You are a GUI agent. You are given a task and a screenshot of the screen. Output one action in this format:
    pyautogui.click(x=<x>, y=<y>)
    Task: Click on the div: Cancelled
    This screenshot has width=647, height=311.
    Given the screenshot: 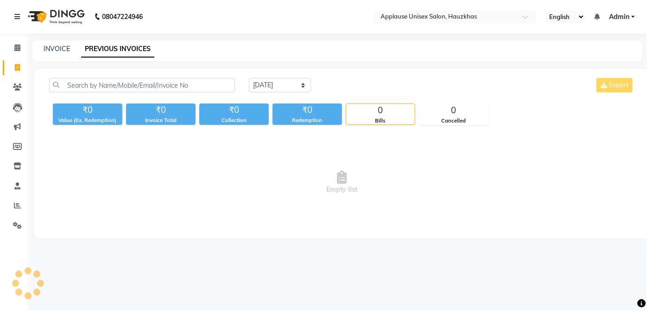 What is the action you would take?
    pyautogui.click(x=454, y=121)
    